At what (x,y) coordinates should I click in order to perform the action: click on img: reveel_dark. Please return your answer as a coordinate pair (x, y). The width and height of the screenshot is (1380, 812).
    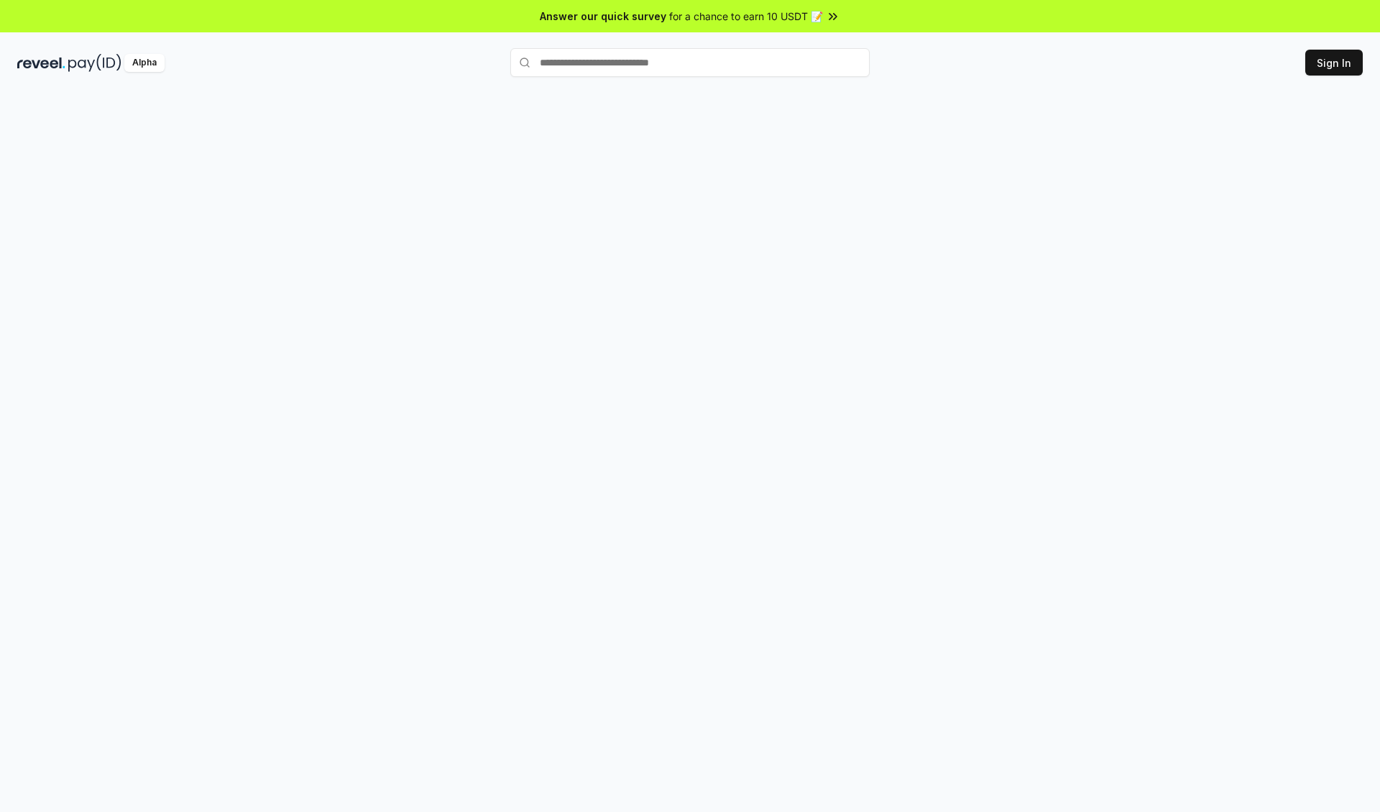
    Looking at the image, I should click on (41, 63).